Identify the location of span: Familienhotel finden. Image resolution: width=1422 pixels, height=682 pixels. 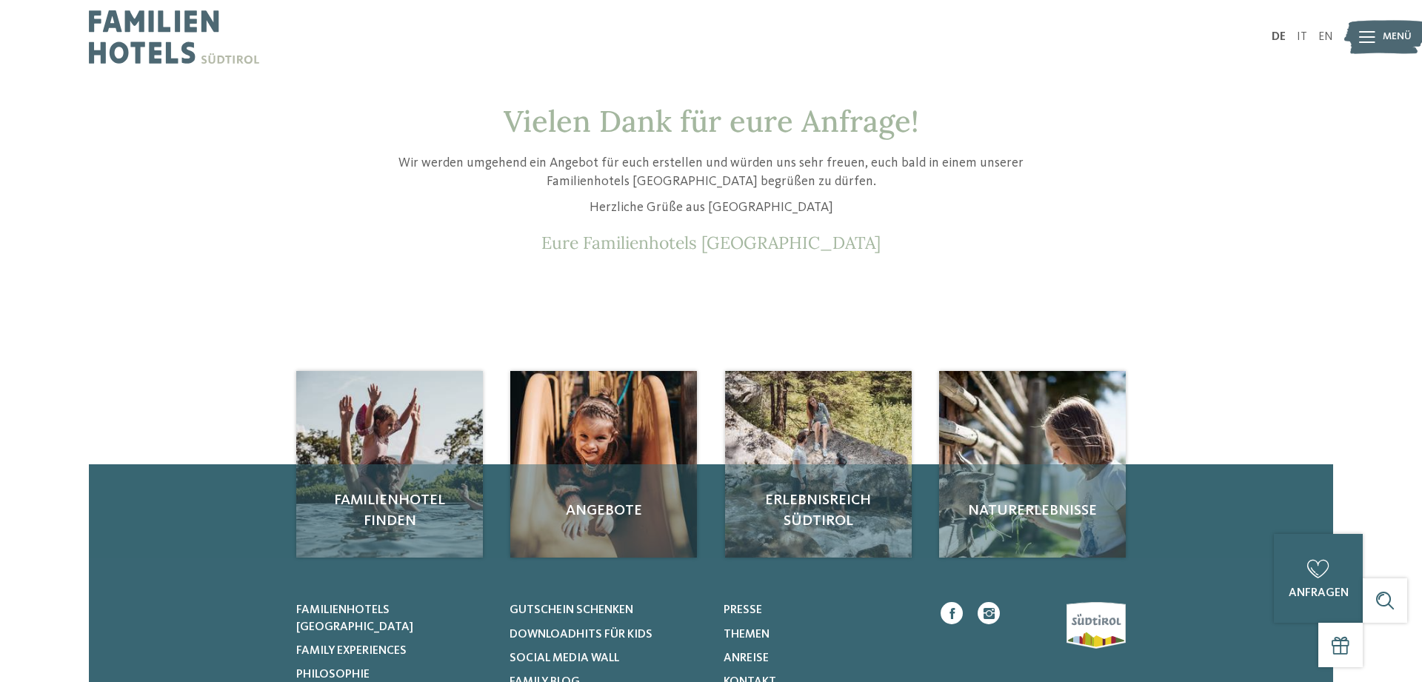
(390, 511).